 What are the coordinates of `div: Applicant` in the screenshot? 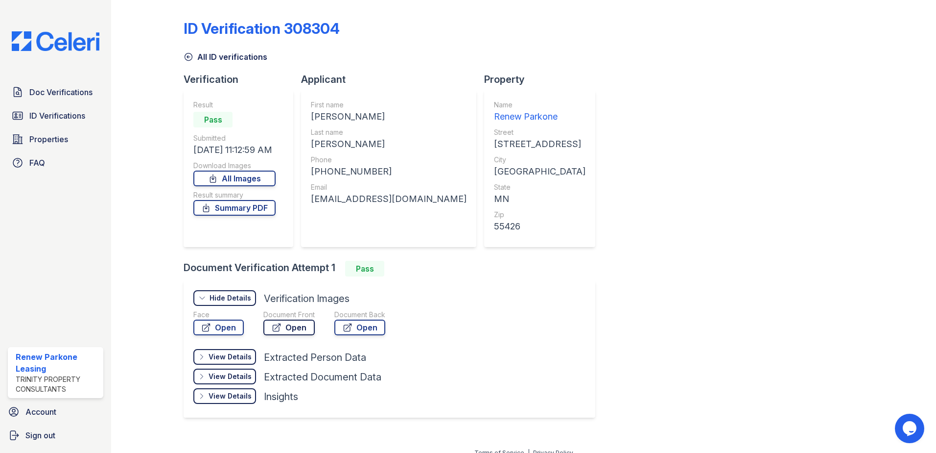 It's located at (393, 79).